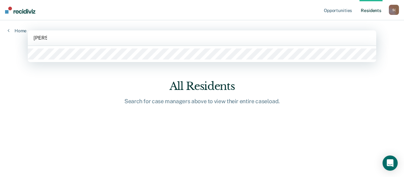 The image size is (404, 177). I want to click on a: Home, so click(17, 31).